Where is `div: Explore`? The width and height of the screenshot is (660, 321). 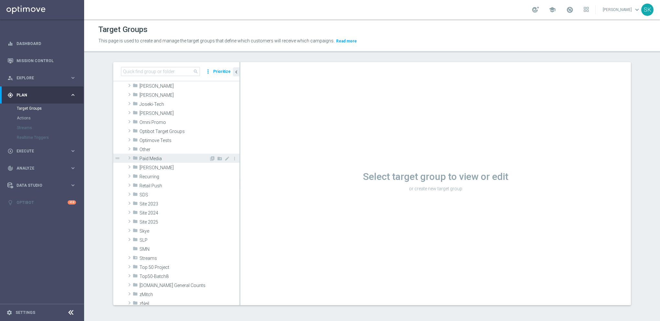 div: Explore is located at coordinates (39, 78).